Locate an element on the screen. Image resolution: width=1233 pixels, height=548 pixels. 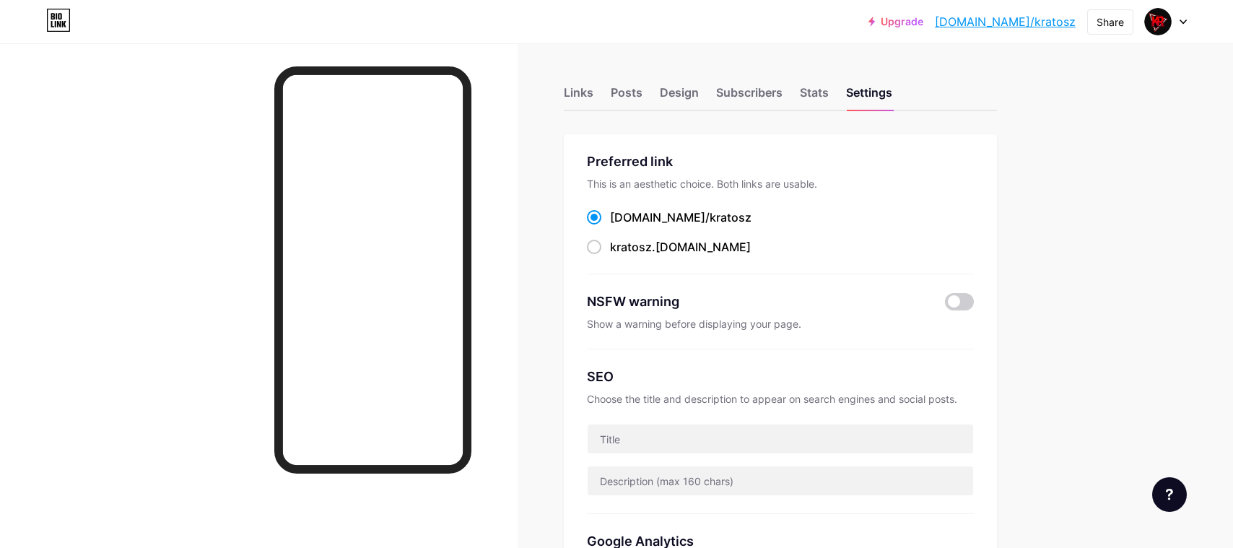
div: Choose the title and description to appear on search engines and social posts. is located at coordinates (780, 399).